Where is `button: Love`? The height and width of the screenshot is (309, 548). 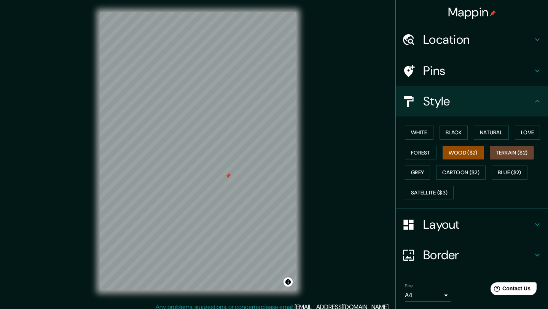
button: Love is located at coordinates (527, 132).